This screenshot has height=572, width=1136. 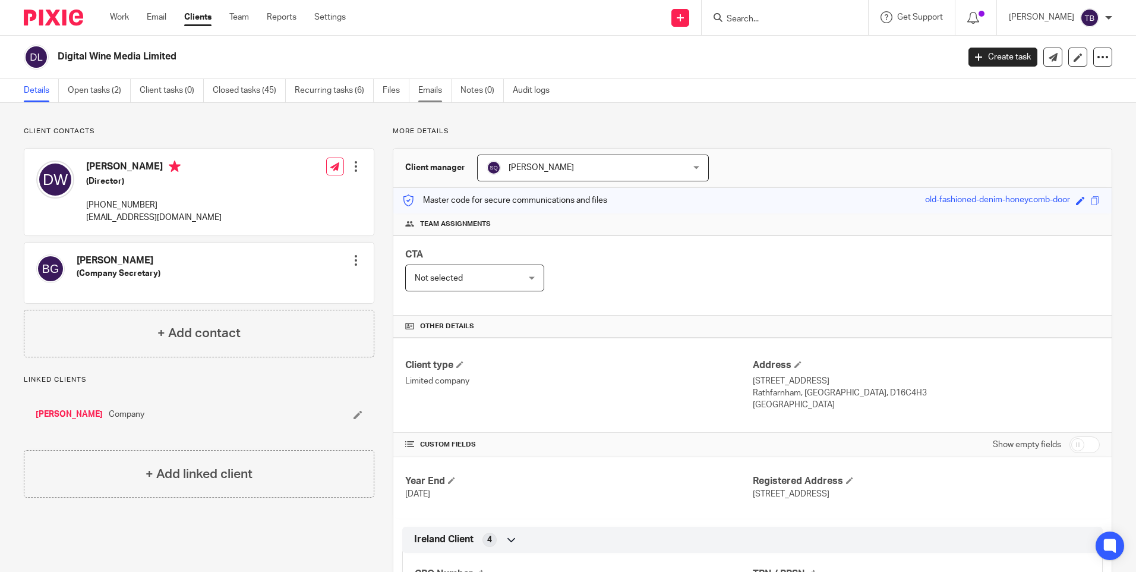 What do you see at coordinates (199, 474) in the screenshot?
I see `h4: + Add linked client` at bounding box center [199, 474].